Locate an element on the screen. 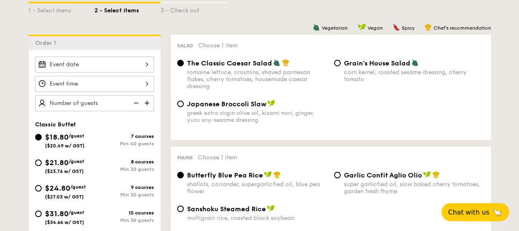  img: icon-reduce.1d2dbef1.svg is located at coordinates (135, 103).